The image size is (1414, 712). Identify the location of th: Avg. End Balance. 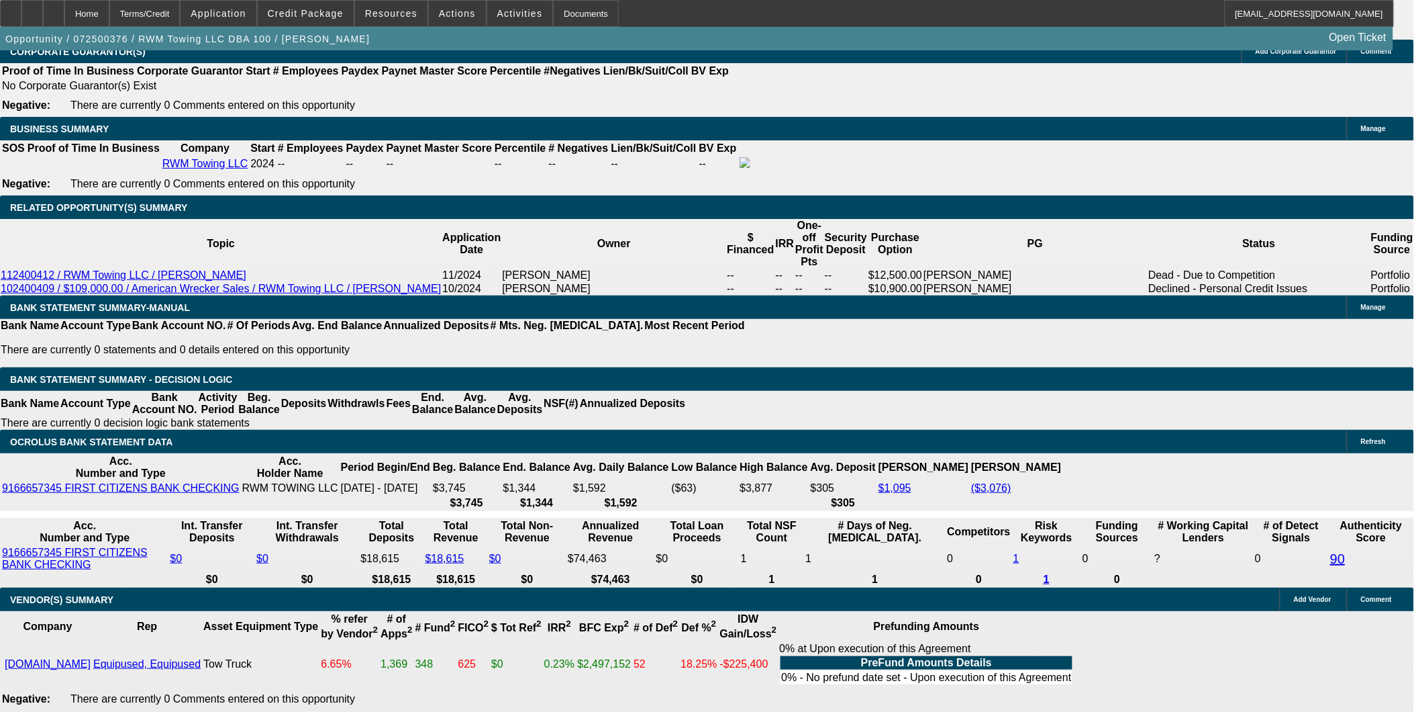
(337, 326).